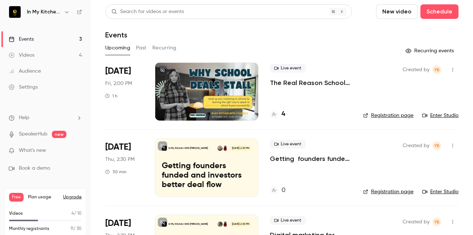  I want to click on button: Recurring events, so click(430, 51).